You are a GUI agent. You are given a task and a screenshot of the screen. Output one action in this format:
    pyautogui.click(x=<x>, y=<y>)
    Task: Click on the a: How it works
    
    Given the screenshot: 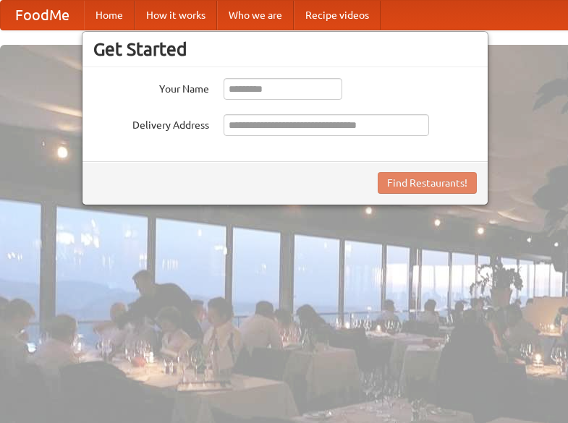 What is the action you would take?
    pyautogui.click(x=176, y=15)
    